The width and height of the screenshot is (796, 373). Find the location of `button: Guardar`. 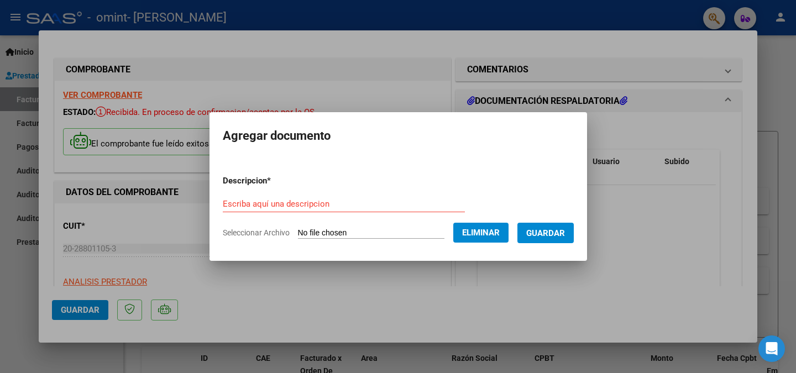

button: Guardar is located at coordinates (546, 233).